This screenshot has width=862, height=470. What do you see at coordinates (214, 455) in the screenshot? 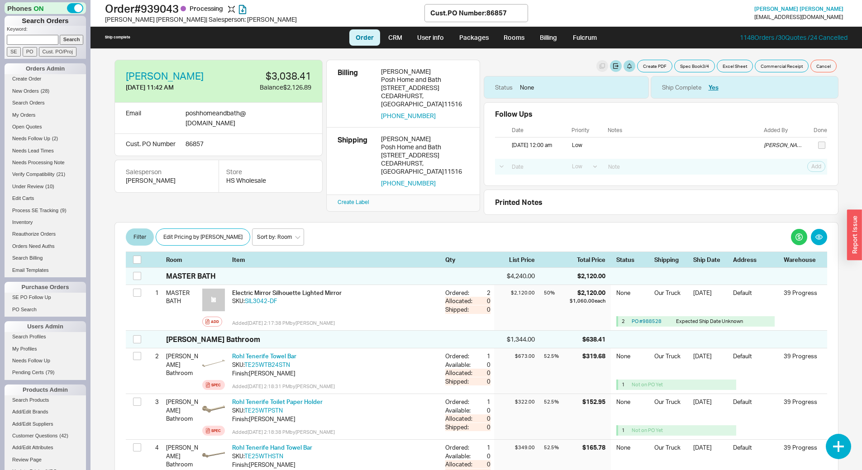
I see `img: TE25WTHSTN_ykrosz` at bounding box center [214, 455].